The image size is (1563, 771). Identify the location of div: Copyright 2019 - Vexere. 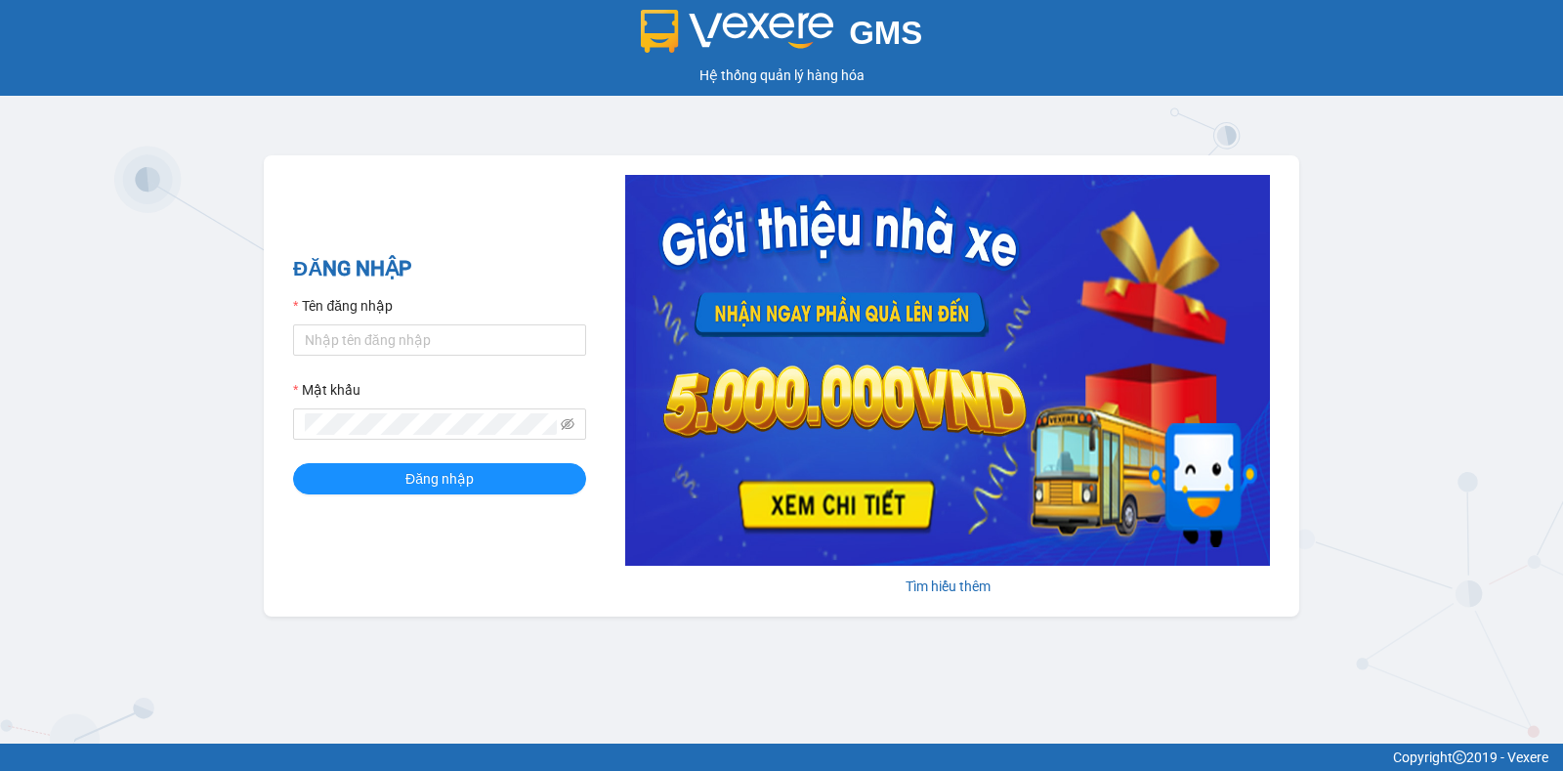
(782, 757).